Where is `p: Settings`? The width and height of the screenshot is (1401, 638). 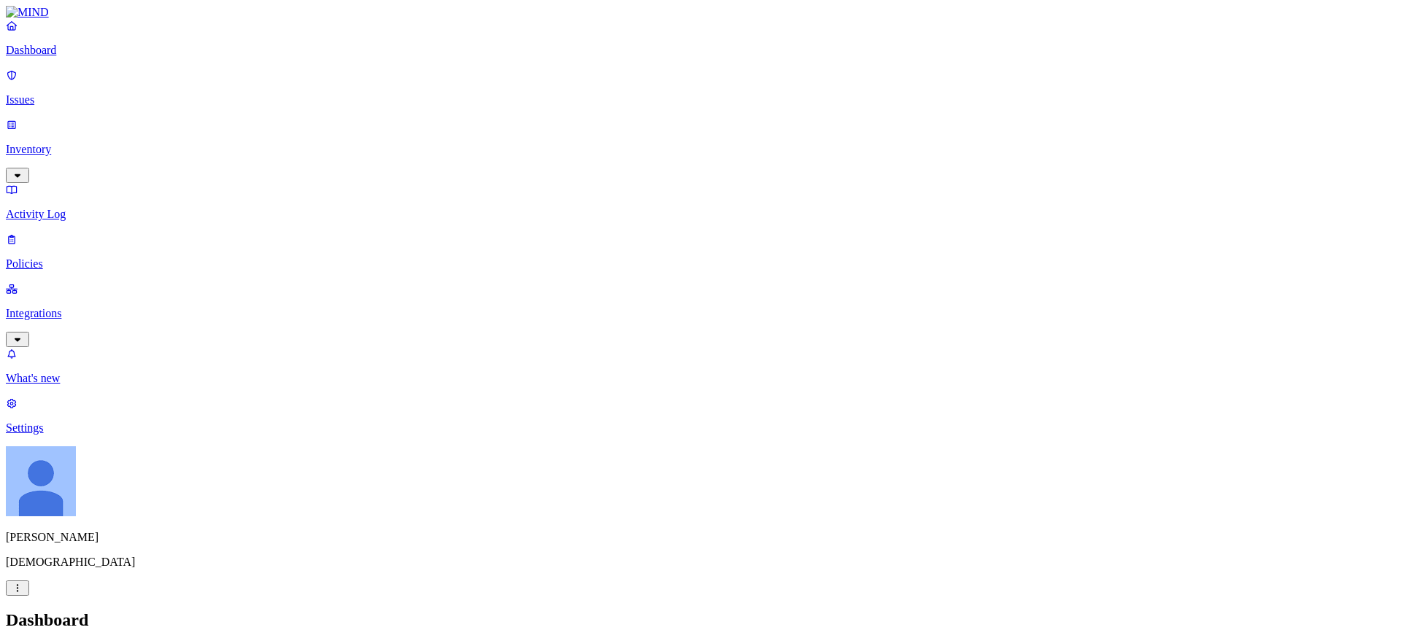
p: Settings is located at coordinates (700, 428).